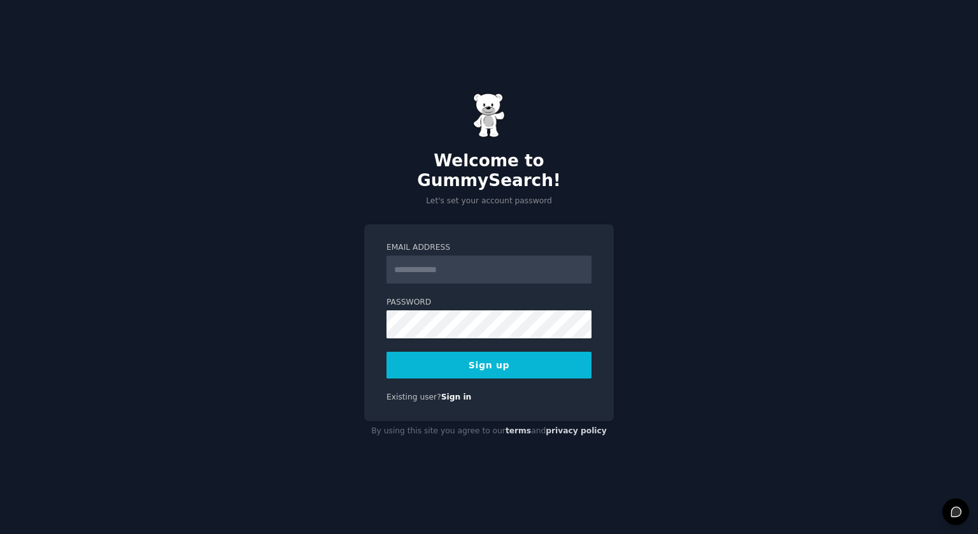 This screenshot has height=534, width=978. What do you see at coordinates (518, 430) in the screenshot?
I see `a: terms` at bounding box center [518, 430].